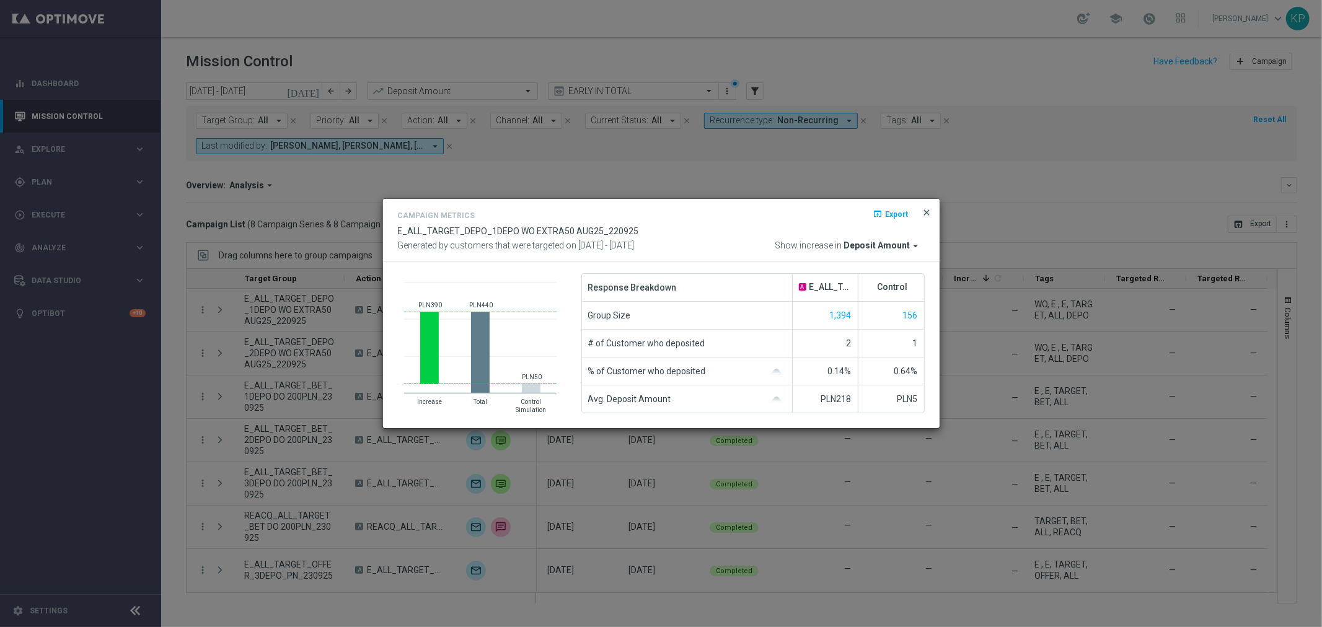 This screenshot has height=627, width=1322. What do you see at coordinates (487, 245) in the screenshot?
I see `span: Generated by customers that were targeted on` at bounding box center [487, 245].